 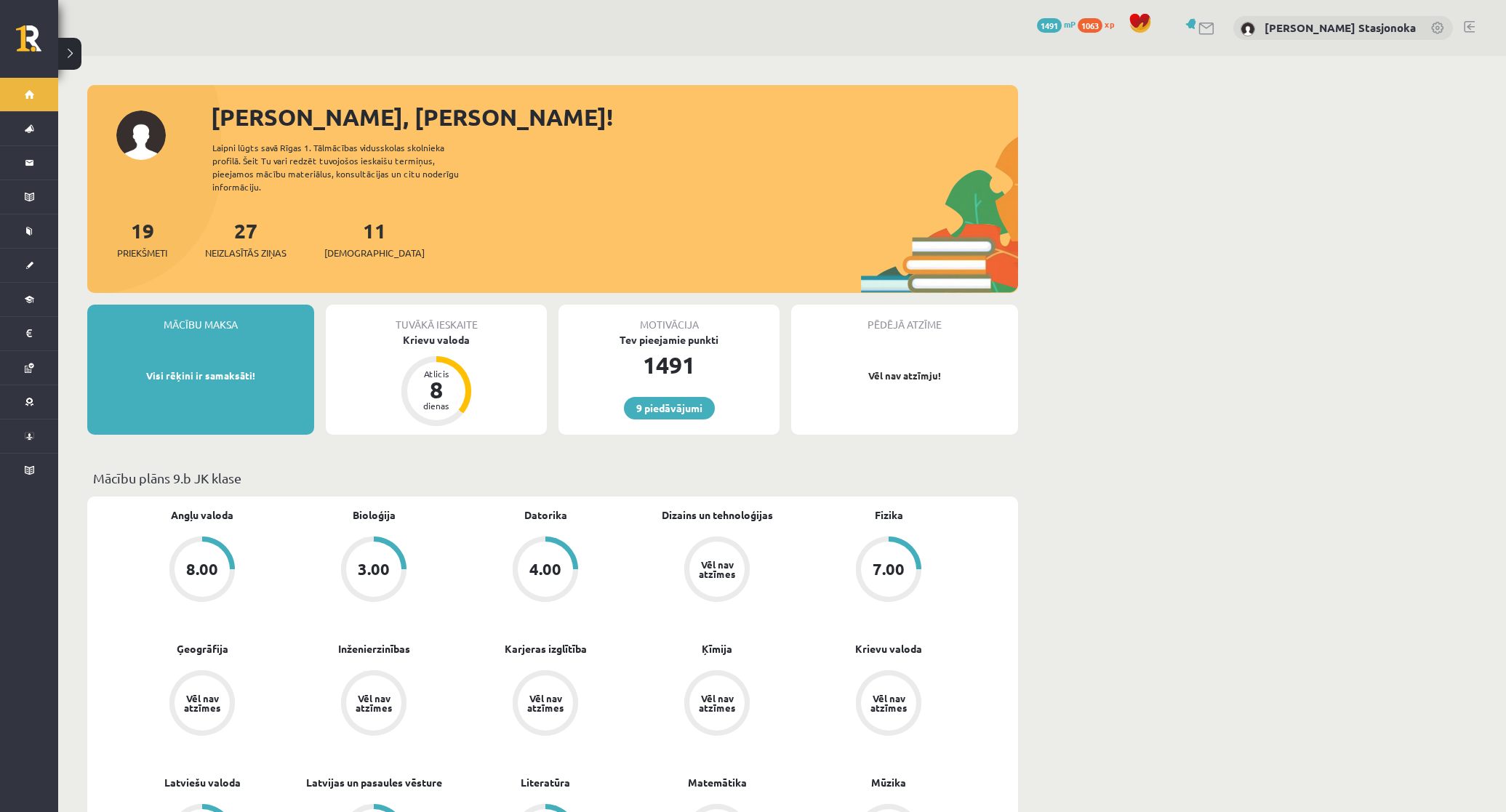 I want to click on div: 4.00, so click(x=545, y=569).